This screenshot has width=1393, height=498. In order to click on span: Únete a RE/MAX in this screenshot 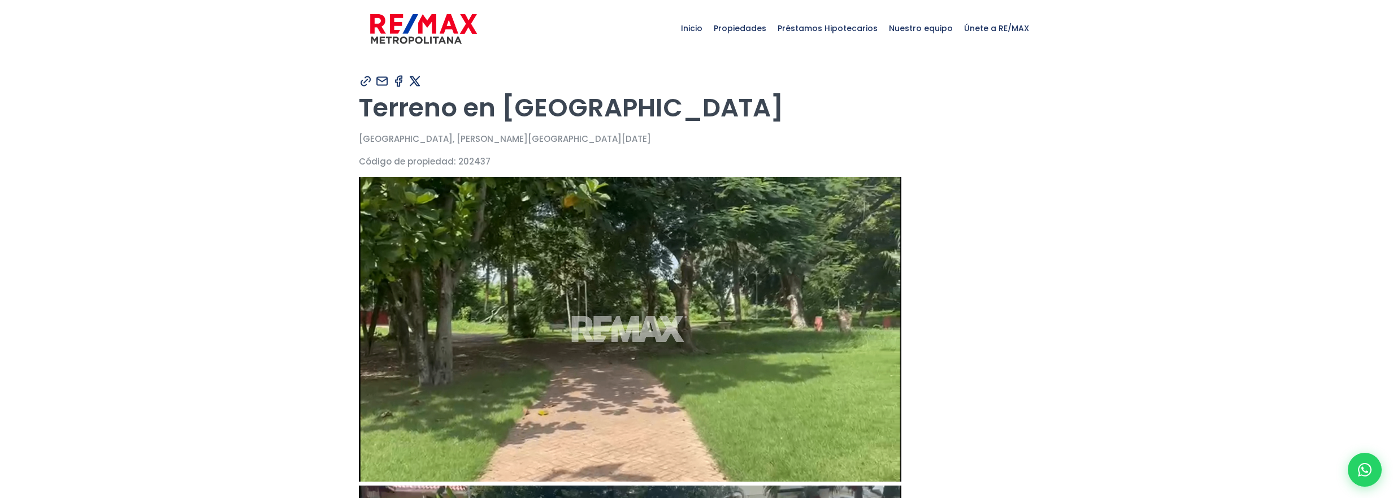, I will do `click(996, 28)`.